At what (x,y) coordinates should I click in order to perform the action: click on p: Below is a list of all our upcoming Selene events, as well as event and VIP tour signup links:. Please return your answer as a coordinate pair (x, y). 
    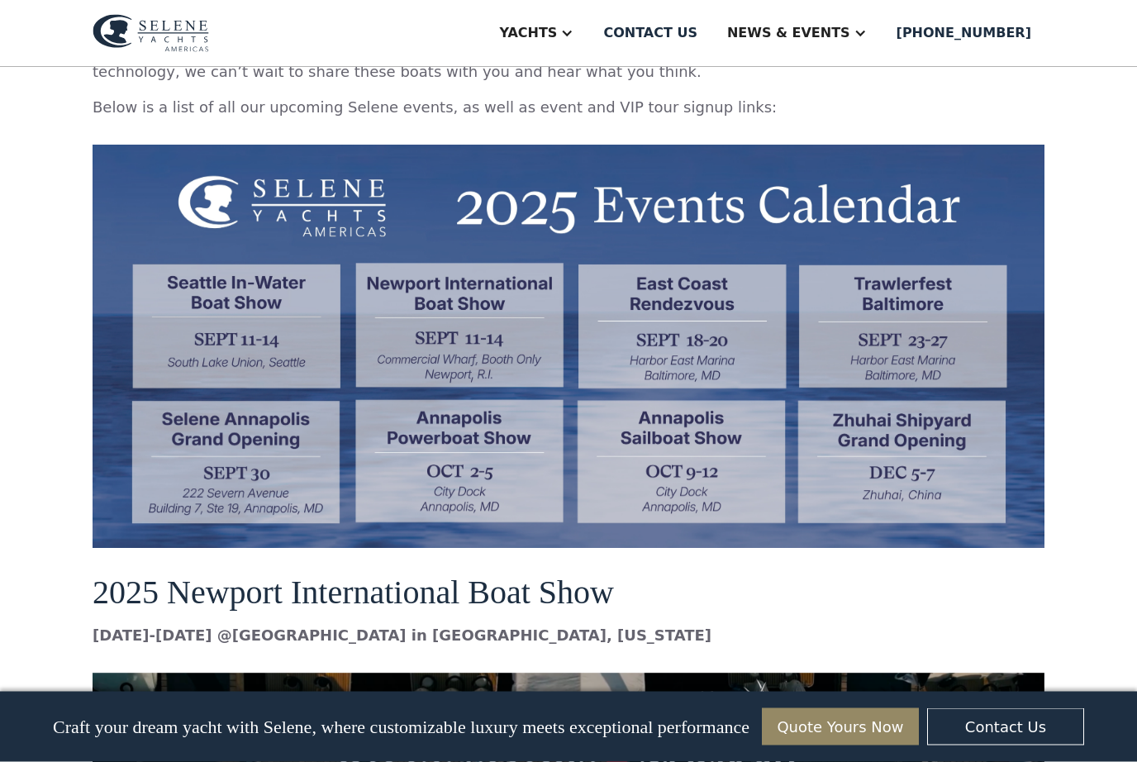
    Looking at the image, I should click on (568, 107).